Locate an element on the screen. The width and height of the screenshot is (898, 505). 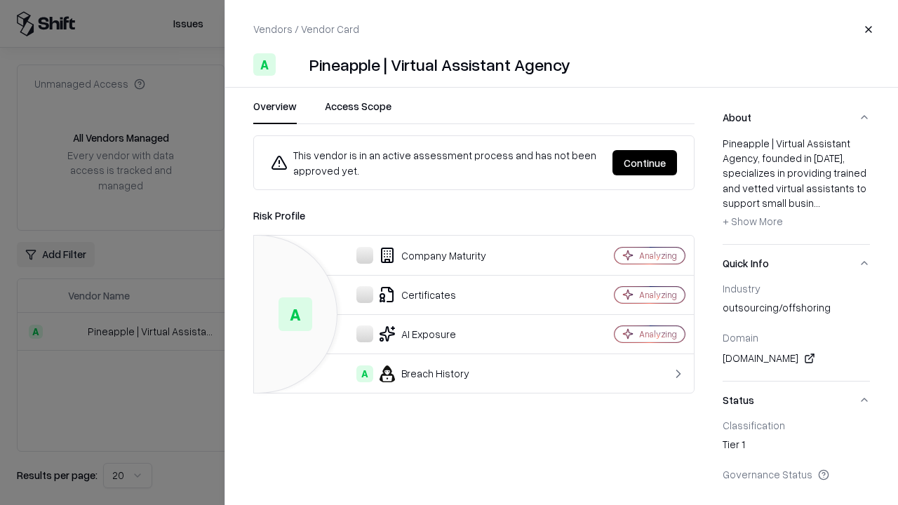
div: Company Maturity is located at coordinates (415, 255).